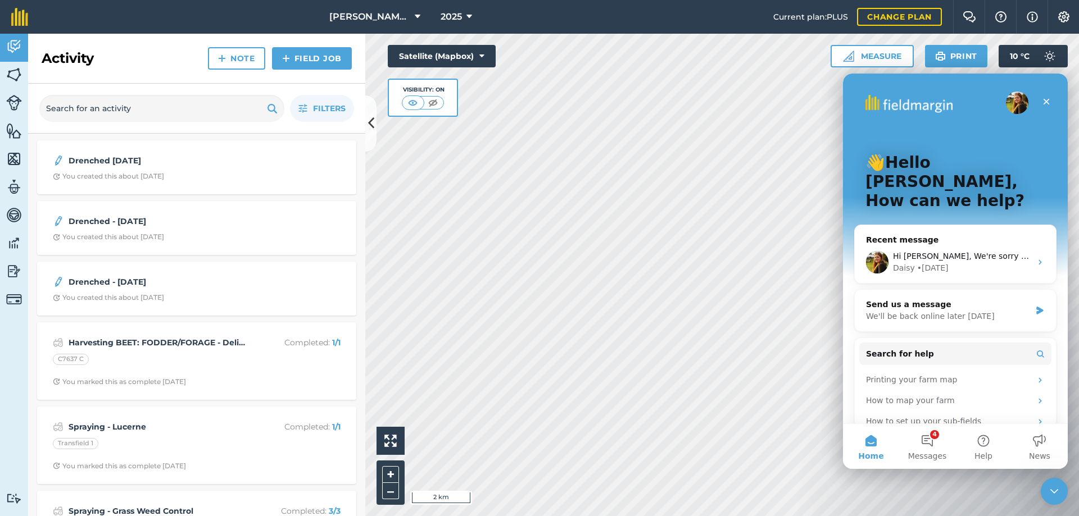 This screenshot has width=1079, height=516. I want to click on a: Field Job, so click(312, 58).